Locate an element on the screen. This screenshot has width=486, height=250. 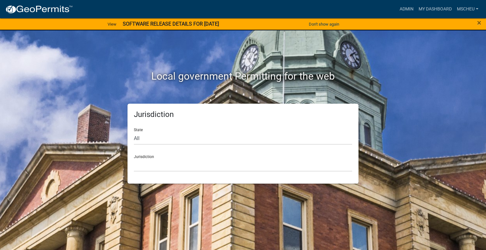
h2: Local government Permitting for the web is located at coordinates (243, 76).